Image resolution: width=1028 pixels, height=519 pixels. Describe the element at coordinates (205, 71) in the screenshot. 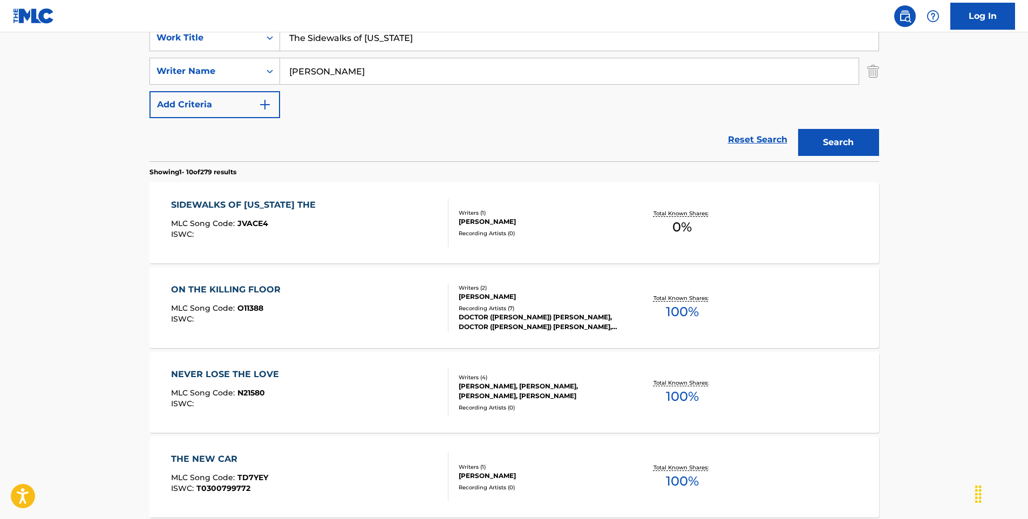

I see `div: Writer Name` at that location.